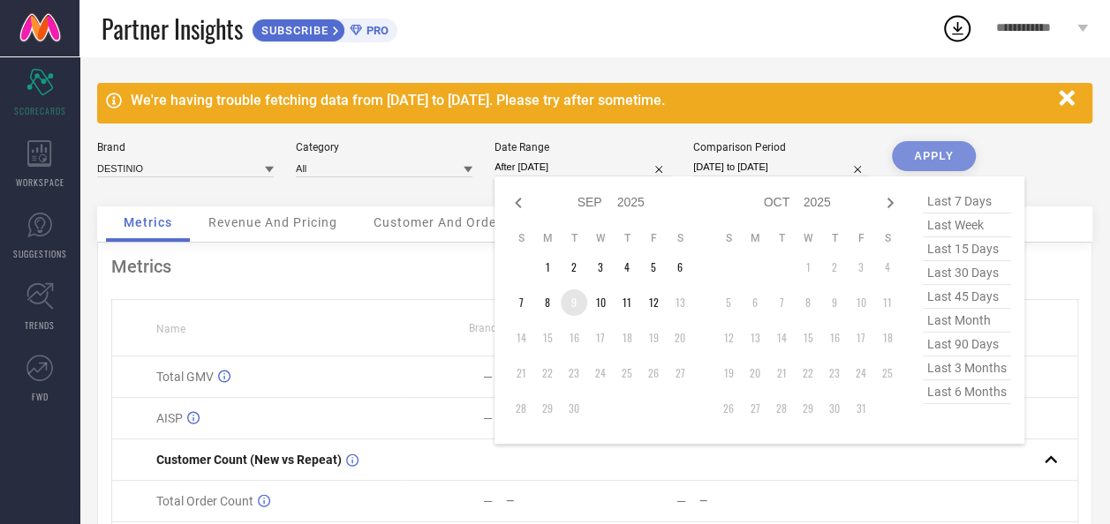 The width and height of the screenshot is (1110, 524). I want to click on td: Fri Oct 31 2025, so click(861, 409).